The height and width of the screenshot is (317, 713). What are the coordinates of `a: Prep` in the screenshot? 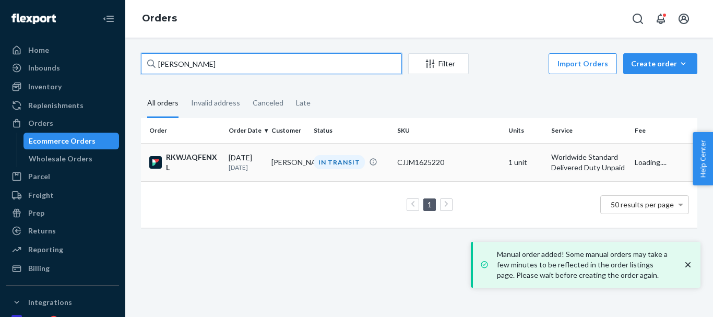 It's located at (63, 213).